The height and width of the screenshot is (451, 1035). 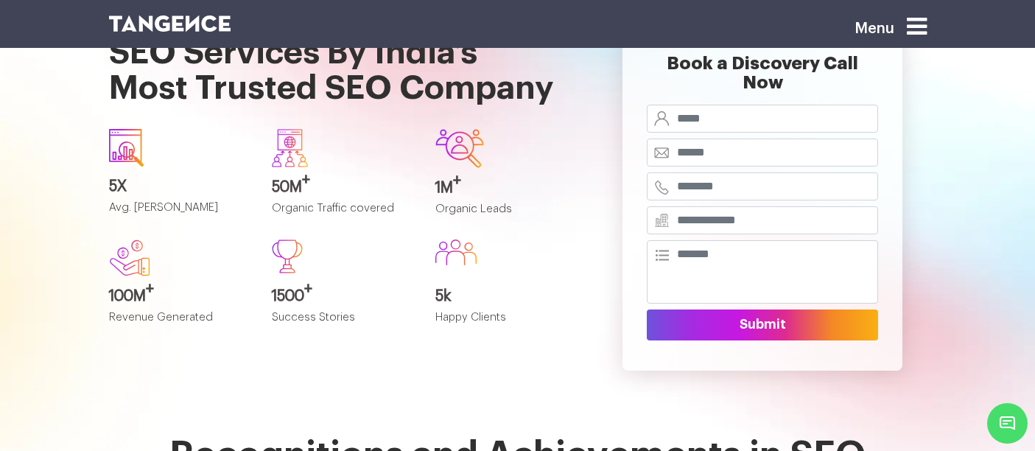 What do you see at coordinates (287, 256) in the screenshot?
I see `img: Path%20473.svg` at bounding box center [287, 256].